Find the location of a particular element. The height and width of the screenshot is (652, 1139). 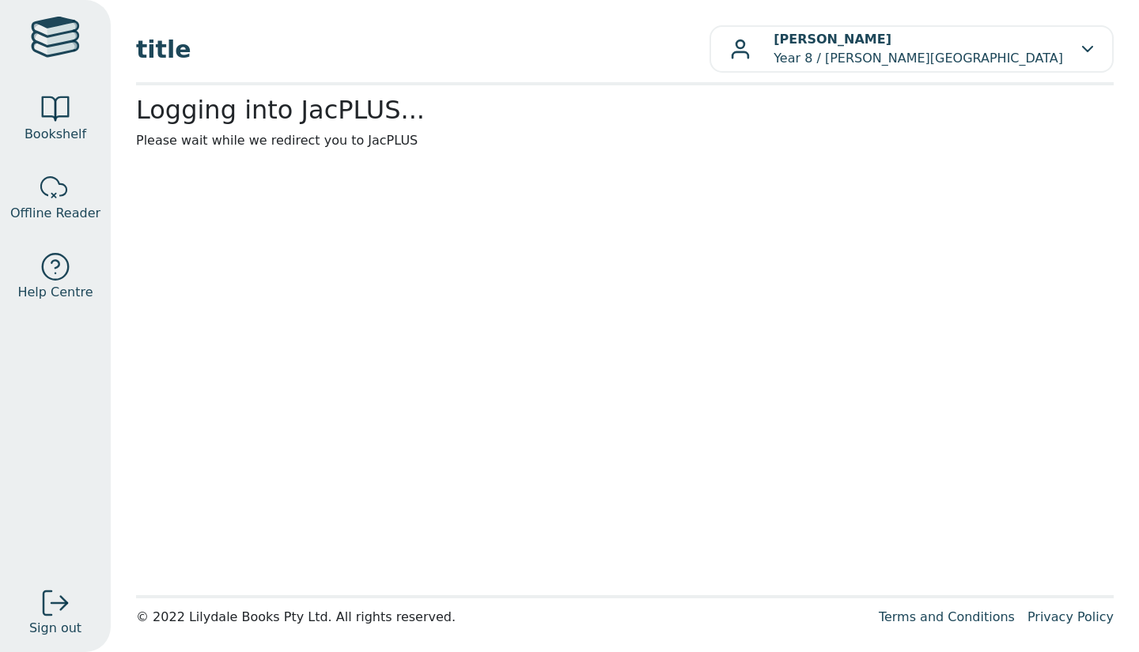

p: Please wait while we redirect you to JacPLUS is located at coordinates (625, 141).